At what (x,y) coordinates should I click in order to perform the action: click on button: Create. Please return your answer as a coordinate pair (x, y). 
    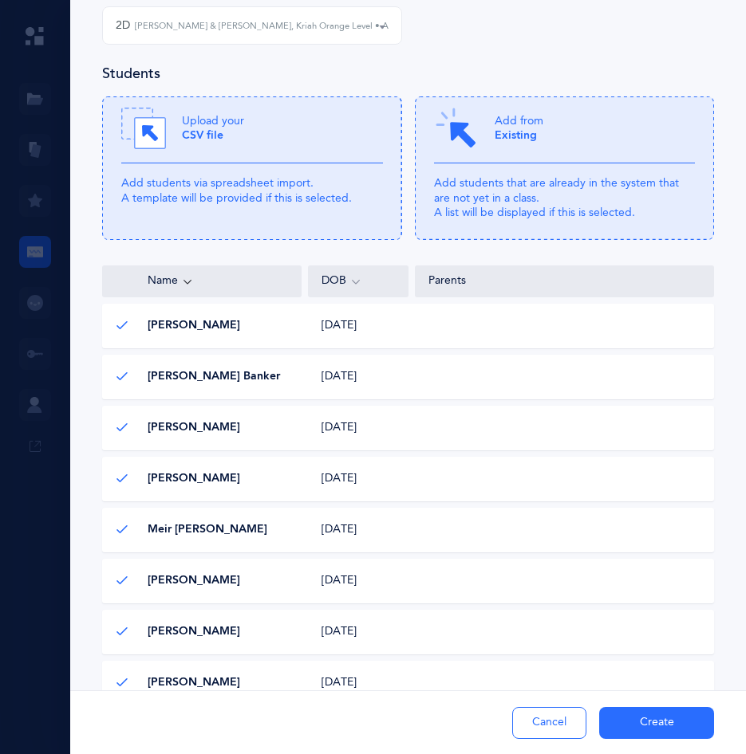
    Looking at the image, I should click on (656, 723).